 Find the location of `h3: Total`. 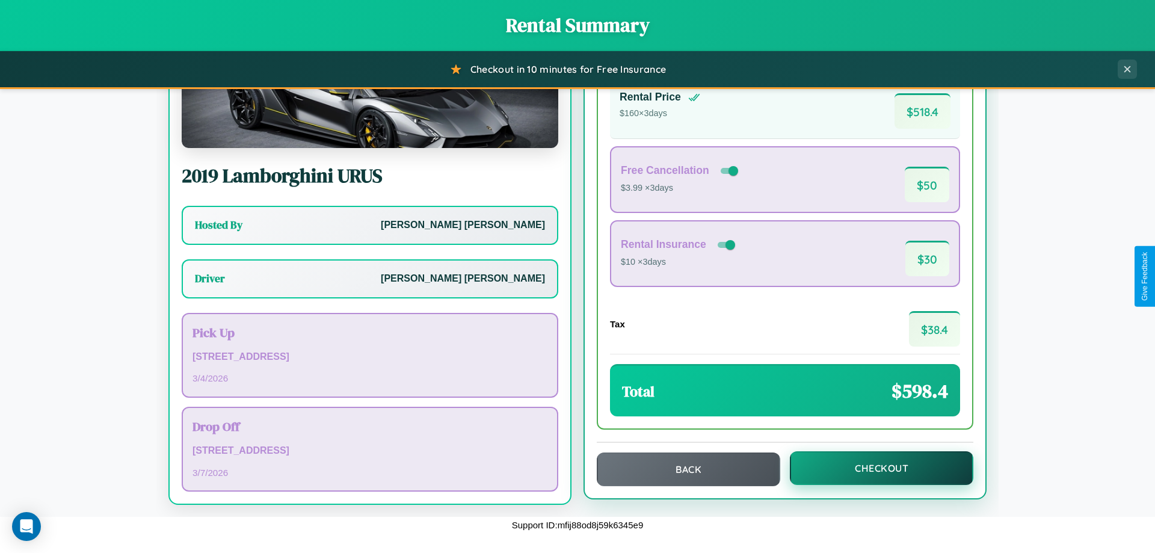

h3: Total is located at coordinates (638, 391).